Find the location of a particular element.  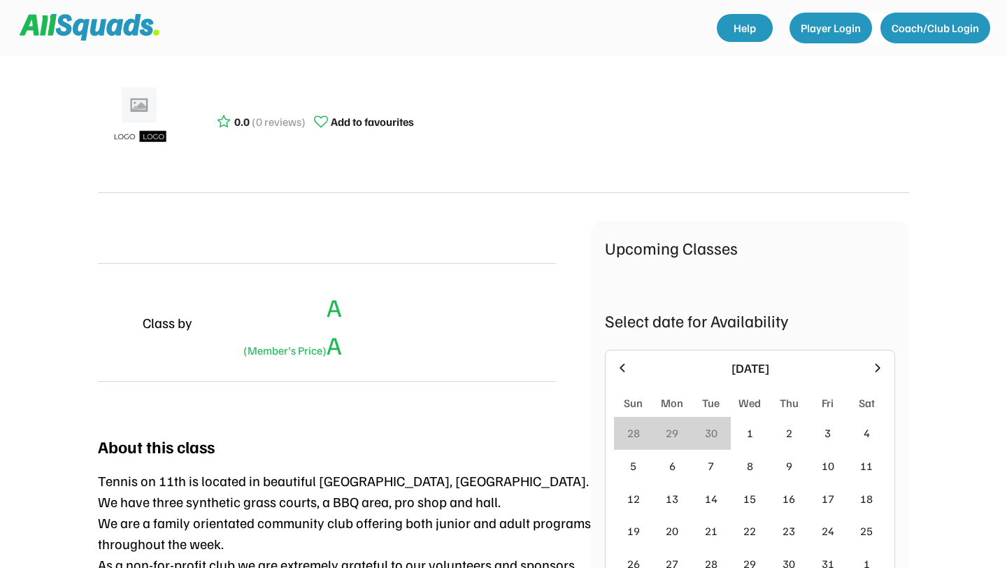

div: 24 is located at coordinates (828, 531).